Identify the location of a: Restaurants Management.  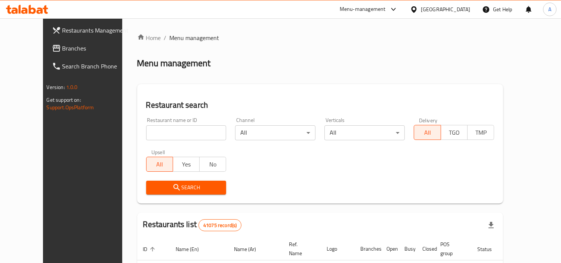
(91, 30).